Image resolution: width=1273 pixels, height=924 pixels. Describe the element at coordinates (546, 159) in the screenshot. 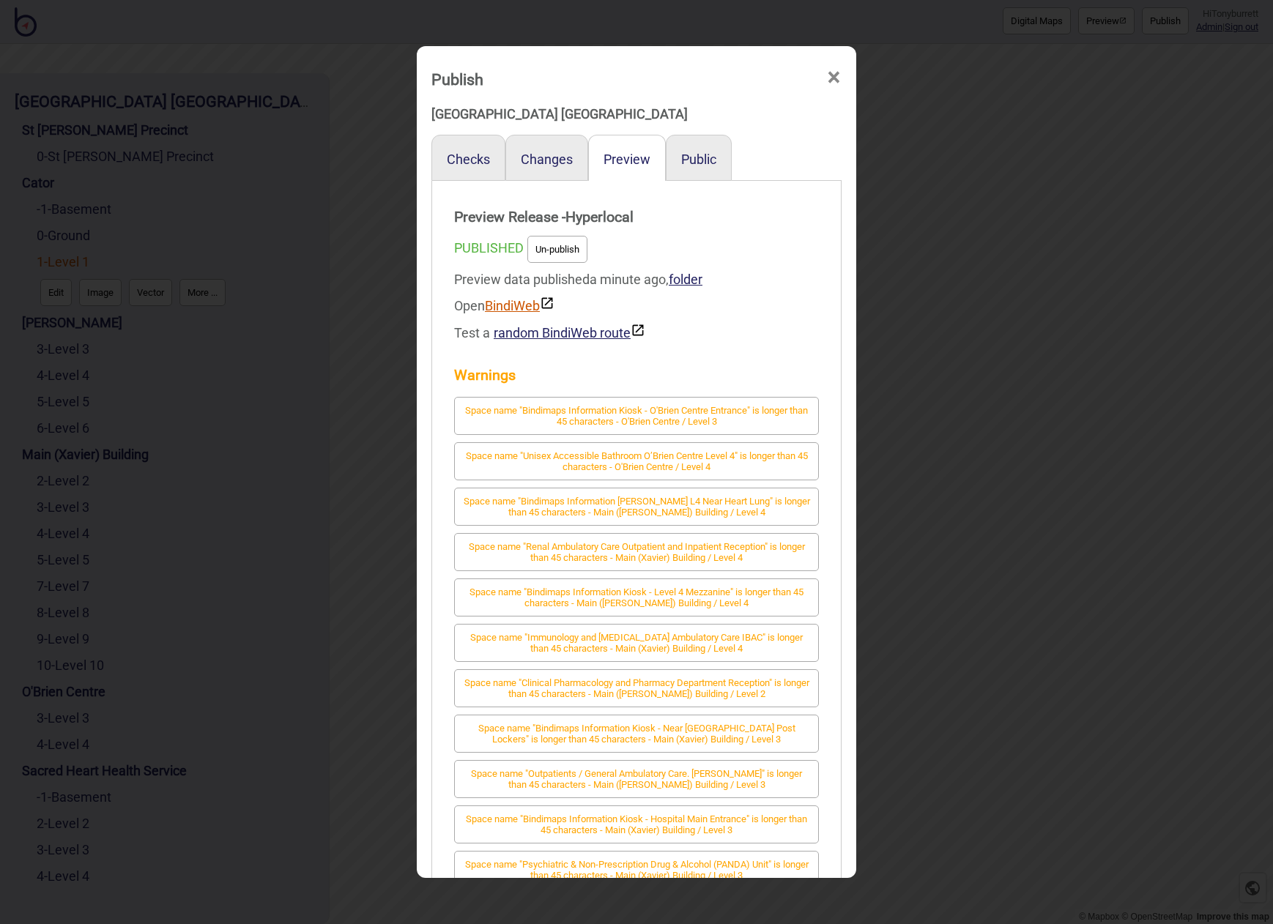

I see `button: Changes` at that location.